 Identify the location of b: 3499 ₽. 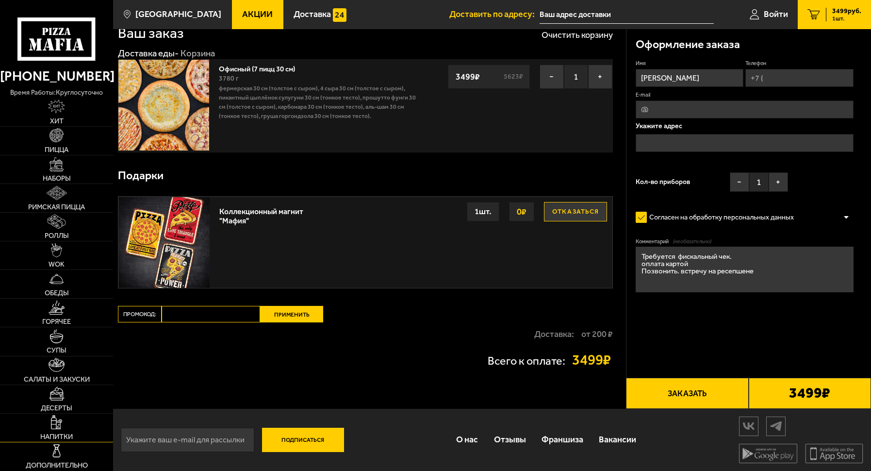
(810, 393).